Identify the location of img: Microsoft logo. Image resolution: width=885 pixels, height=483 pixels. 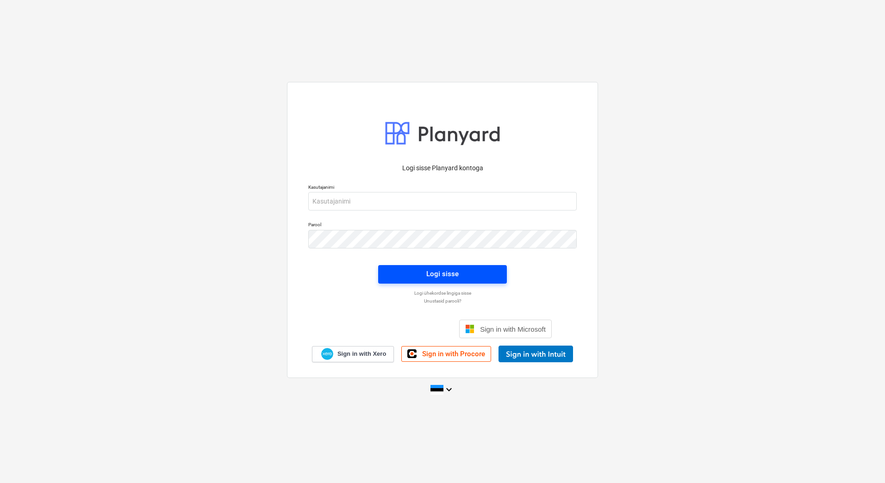
(470, 329).